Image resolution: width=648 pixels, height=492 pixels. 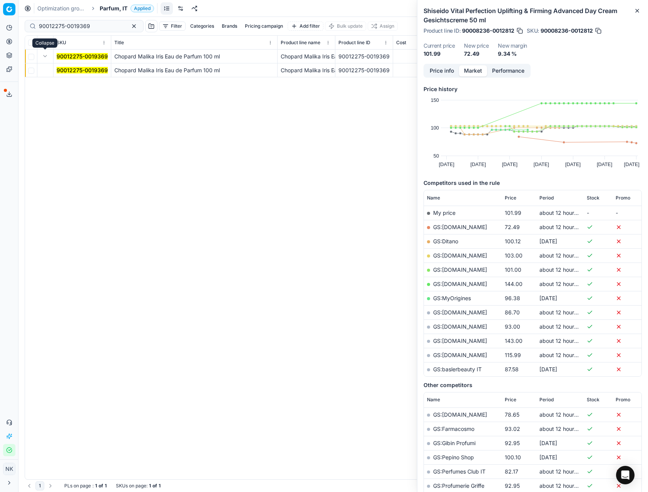 I want to click on button: Go to next page, so click(x=50, y=486).